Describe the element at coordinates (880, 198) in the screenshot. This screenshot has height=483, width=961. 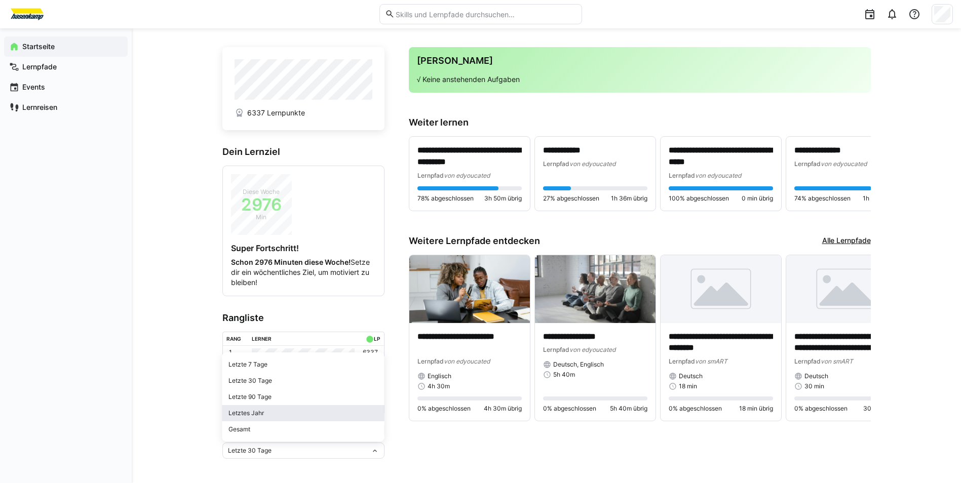
I see `span: 1h 29m übrig` at that location.